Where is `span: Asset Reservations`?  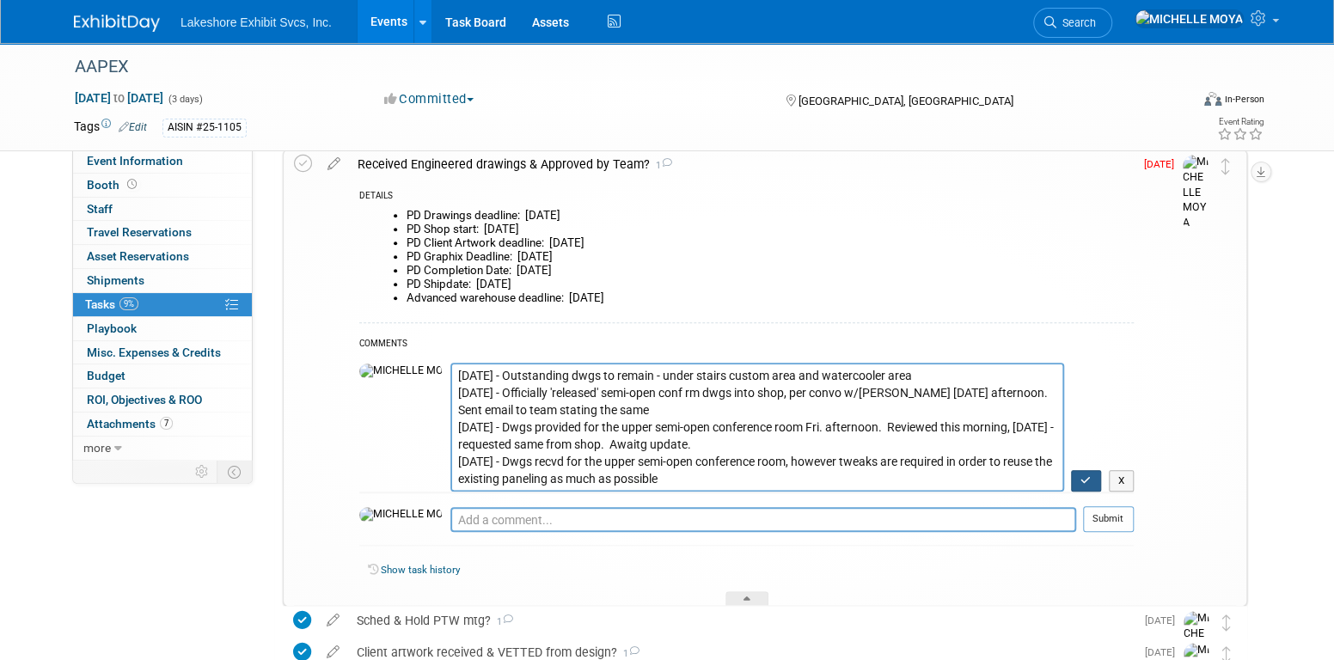
span: Asset Reservations is located at coordinates (137, 256).